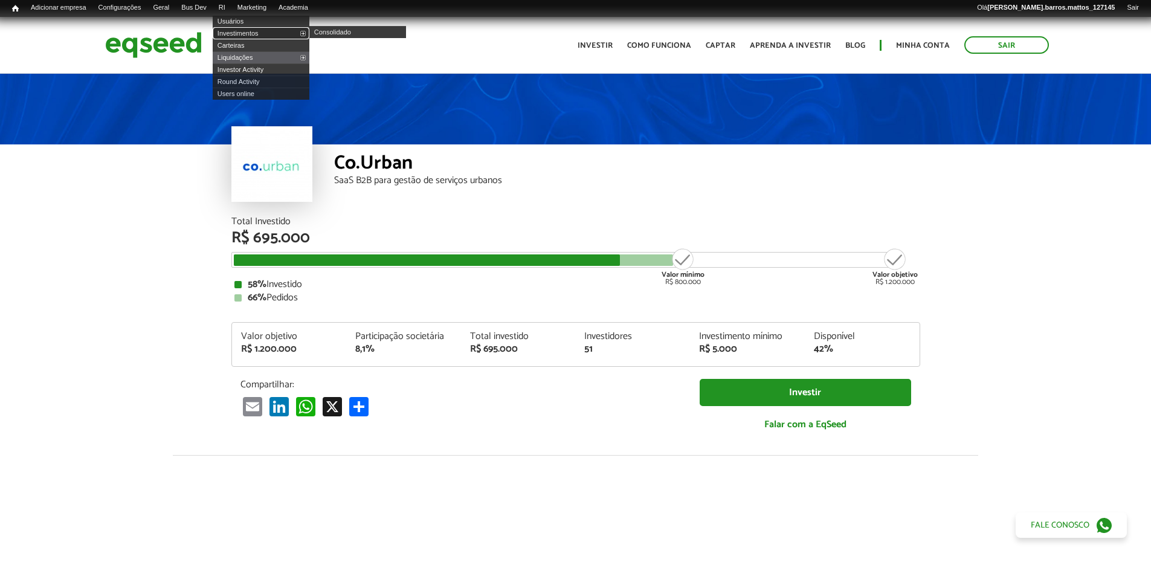  What do you see at coordinates (194, 8) in the screenshot?
I see `a: Bus Dev` at bounding box center [194, 8].